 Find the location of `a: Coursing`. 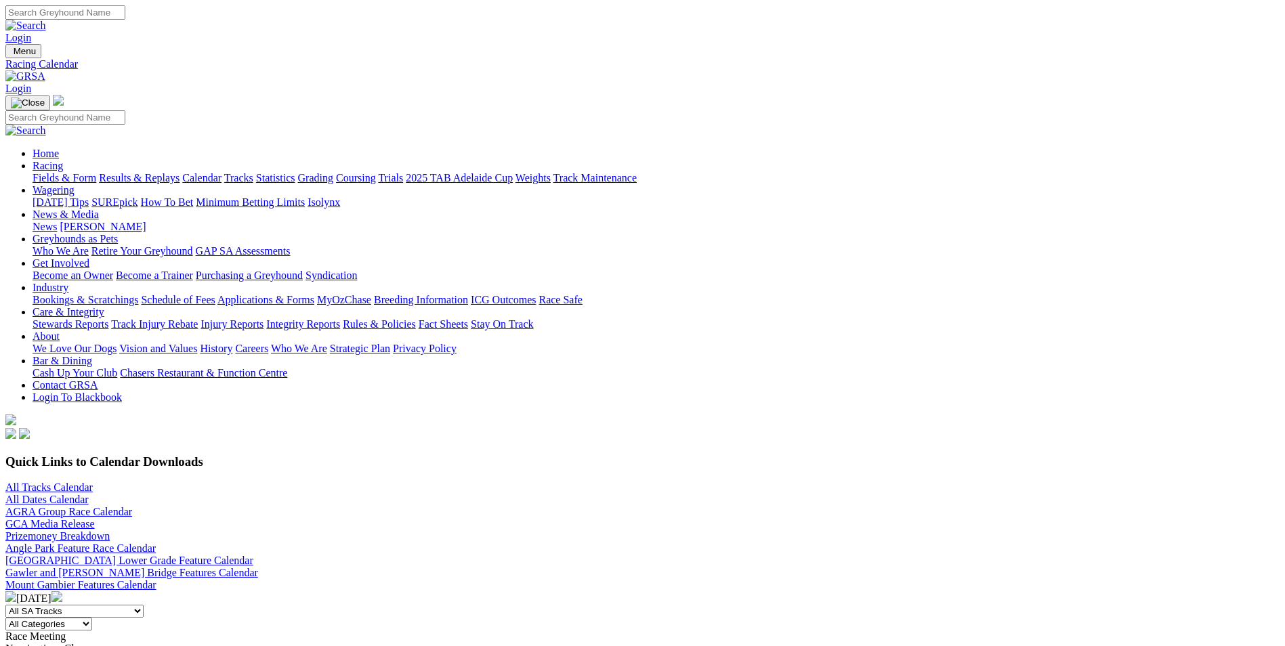

a: Coursing is located at coordinates (356, 177).